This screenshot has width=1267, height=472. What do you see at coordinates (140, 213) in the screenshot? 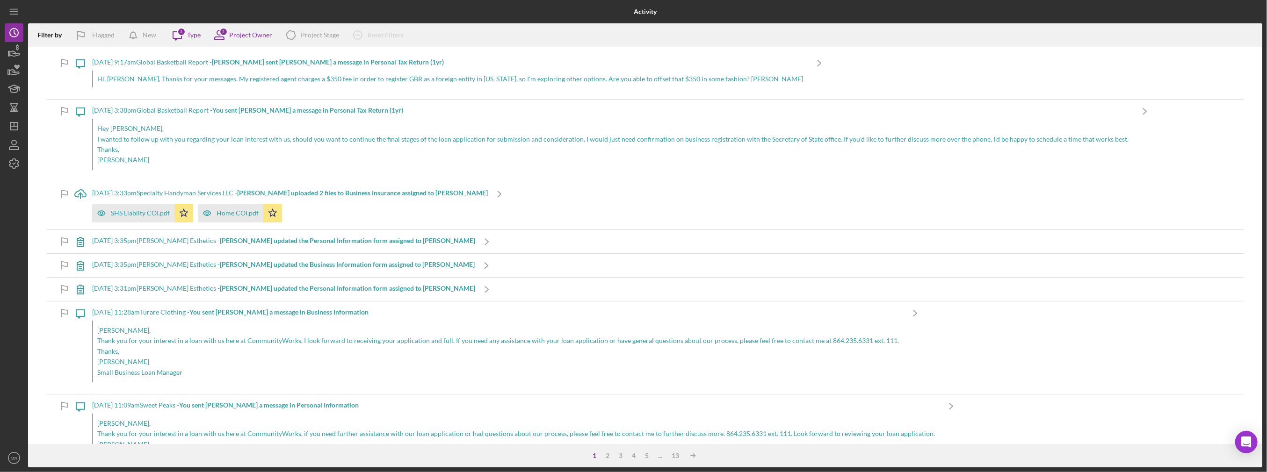
I see `div: SHS Liabilty COI.pdf` at bounding box center [140, 213].